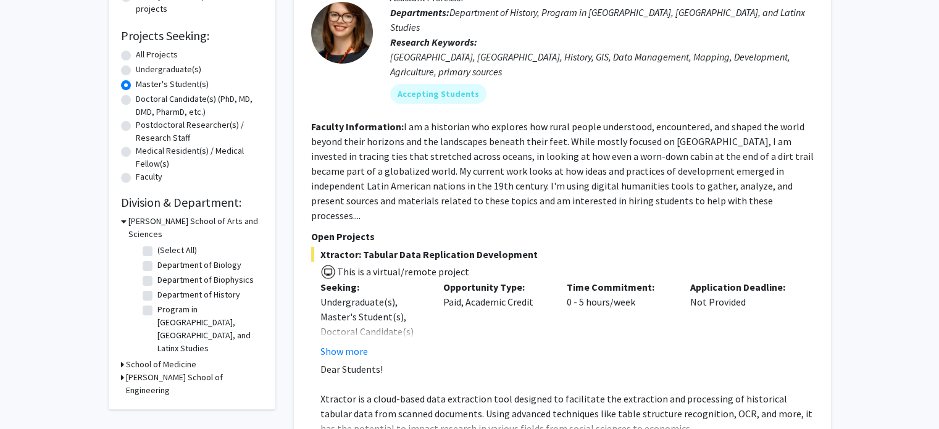 This screenshot has width=939, height=429. Describe the element at coordinates (358, 127) in the screenshot. I see `b: Faculty Information:` at that location.